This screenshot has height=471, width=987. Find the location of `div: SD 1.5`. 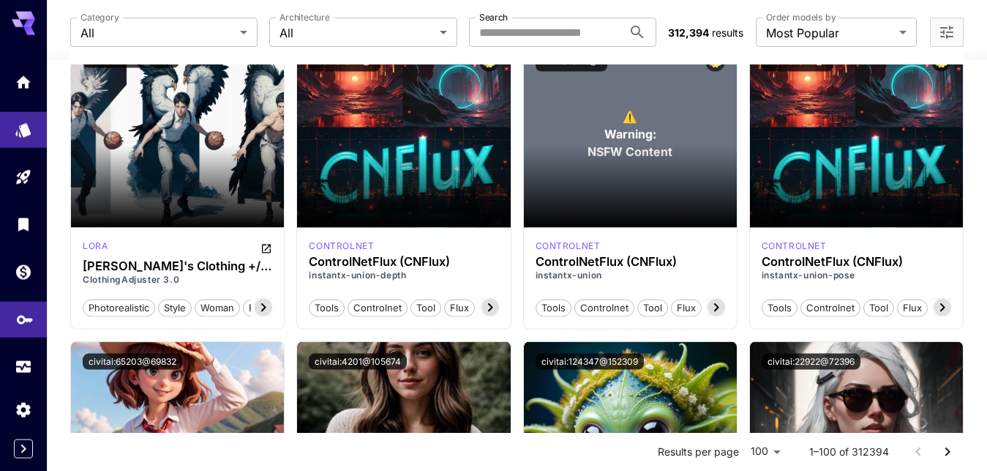

div: SD 1.5 is located at coordinates (95, 248).